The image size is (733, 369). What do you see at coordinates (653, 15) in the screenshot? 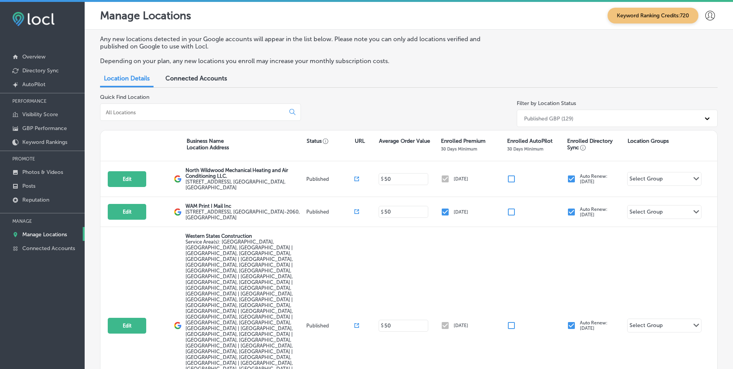
I see `span: Keyword Ranking Credits: 720` at bounding box center [653, 15].